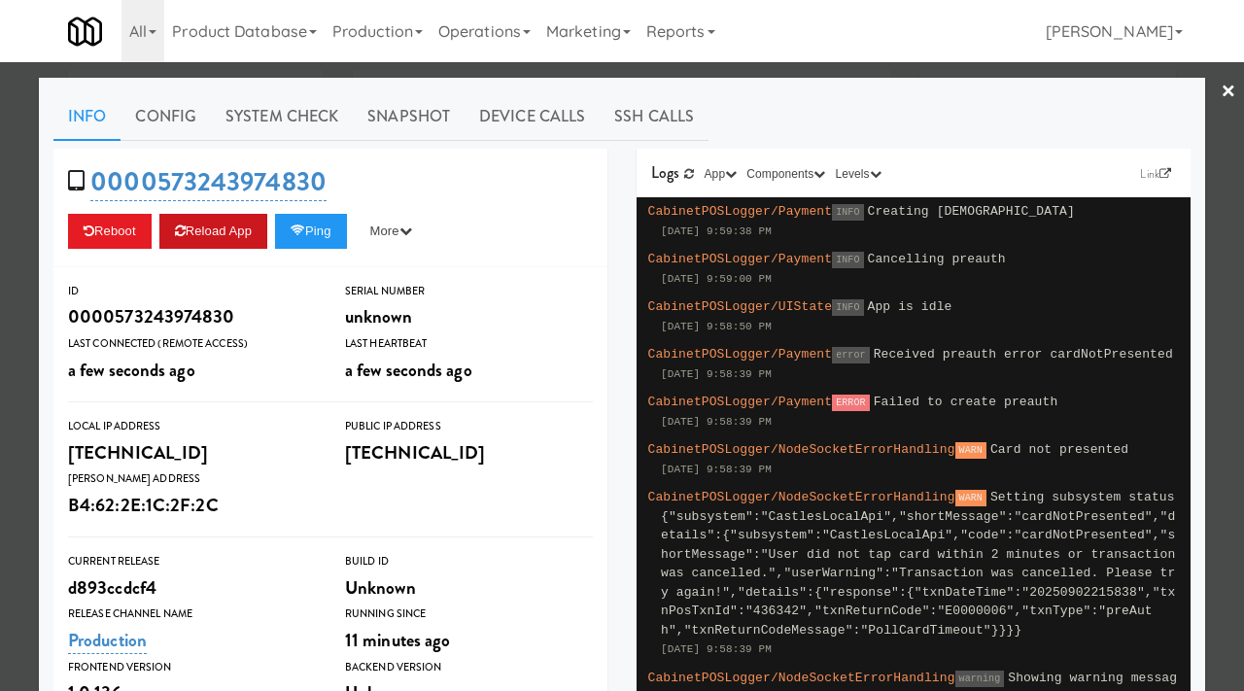 The image size is (1244, 691). What do you see at coordinates (910, 306) in the screenshot?
I see `span: App is idle` at bounding box center [910, 306].